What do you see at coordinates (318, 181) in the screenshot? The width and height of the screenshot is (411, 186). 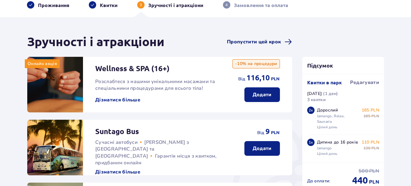 I see `p: До оплати :` at bounding box center [318, 181].